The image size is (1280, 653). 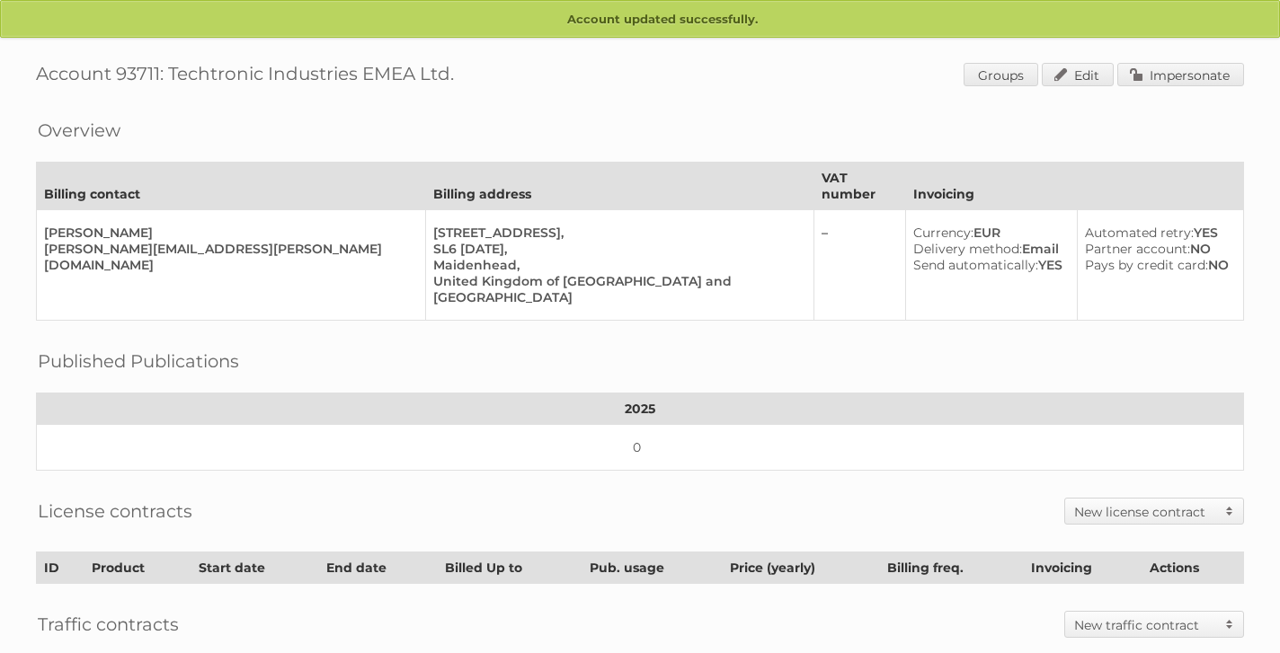 What do you see at coordinates (640, 448) in the screenshot?
I see `td: 0` at bounding box center [640, 448].